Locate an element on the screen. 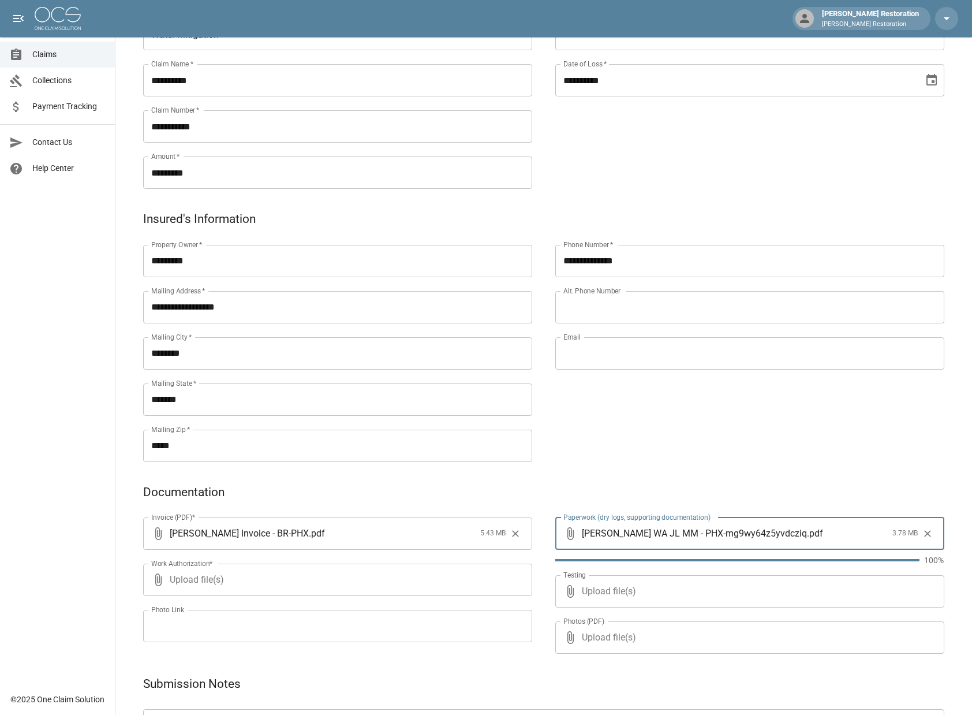  button: open drawer is located at coordinates (18, 18).